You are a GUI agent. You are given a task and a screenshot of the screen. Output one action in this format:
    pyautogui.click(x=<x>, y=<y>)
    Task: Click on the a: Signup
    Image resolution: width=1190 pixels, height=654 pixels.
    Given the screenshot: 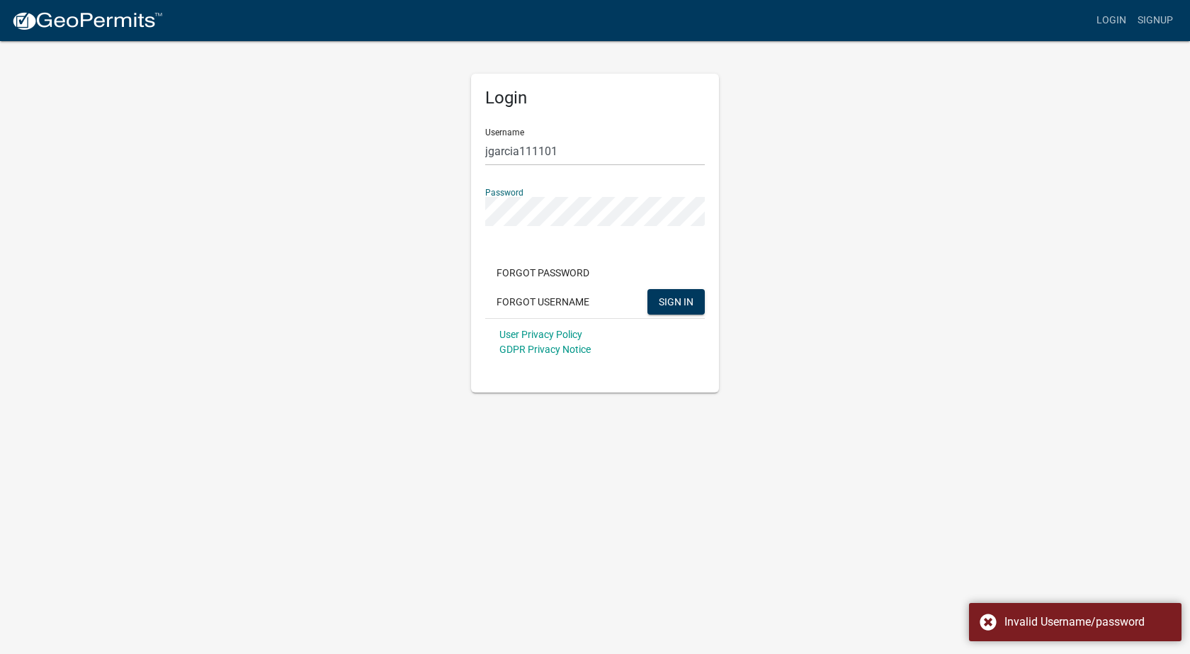 What is the action you would take?
    pyautogui.click(x=1156, y=21)
    